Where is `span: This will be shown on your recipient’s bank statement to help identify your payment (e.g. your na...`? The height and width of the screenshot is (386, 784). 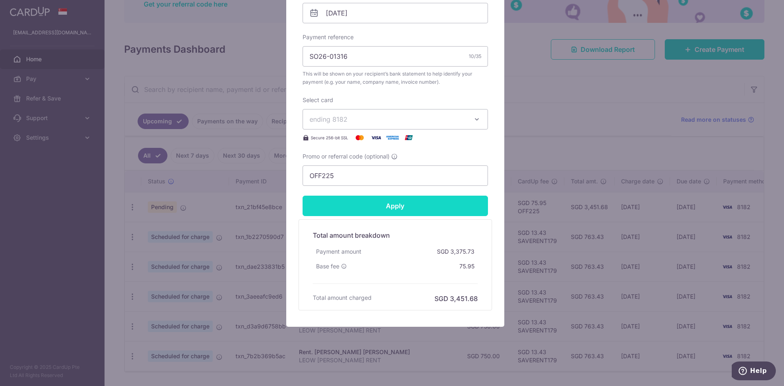 span: This will be shown on your recipient’s bank statement to help identify your payment (e.g. your na... is located at coordinates (395, 78).